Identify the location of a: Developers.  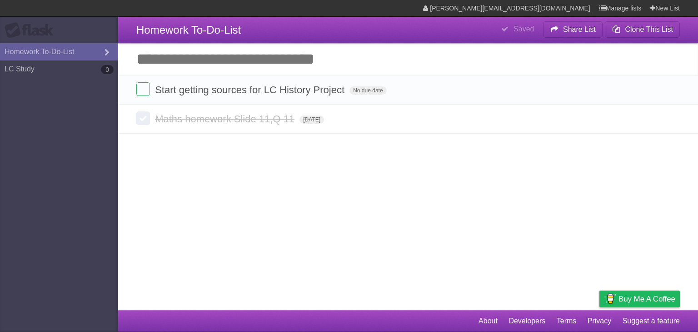
(527, 321).